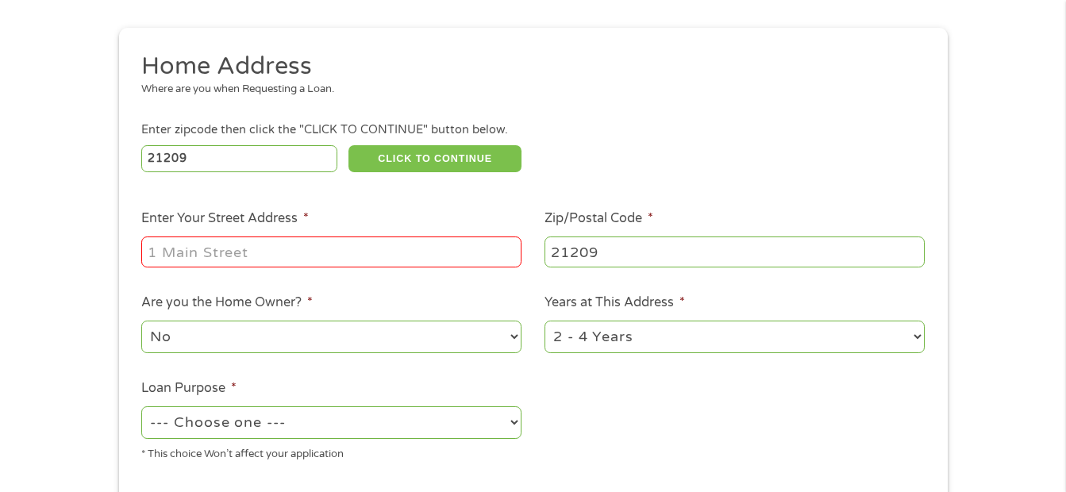 The width and height of the screenshot is (1066, 492). What do you see at coordinates (227, 302) in the screenshot?
I see `label: Are you the Home Owner?` at bounding box center [227, 302].